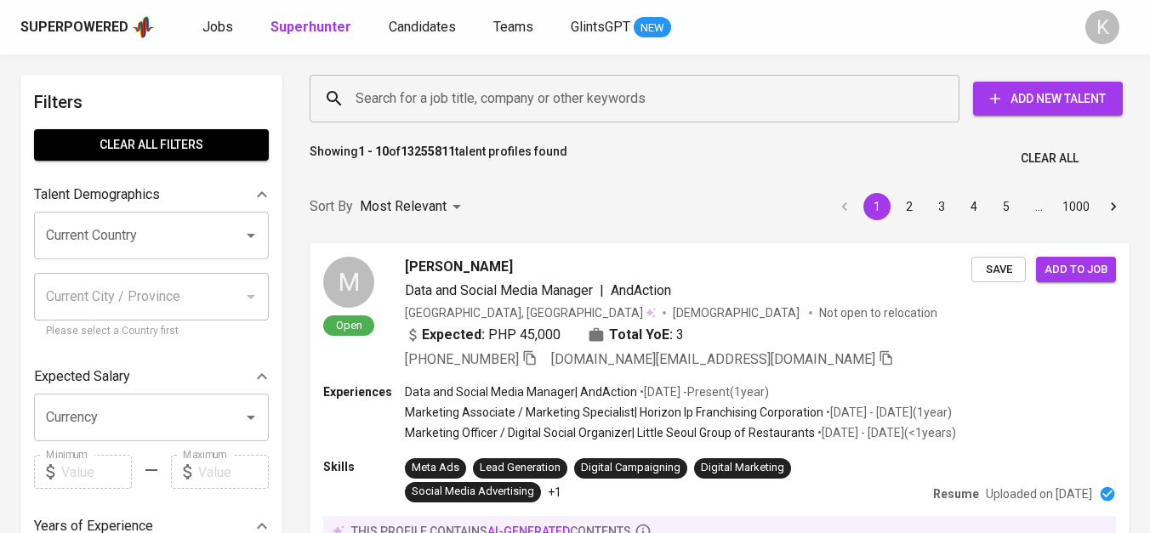  I want to click on span: GlintsGPT, so click(601, 26).